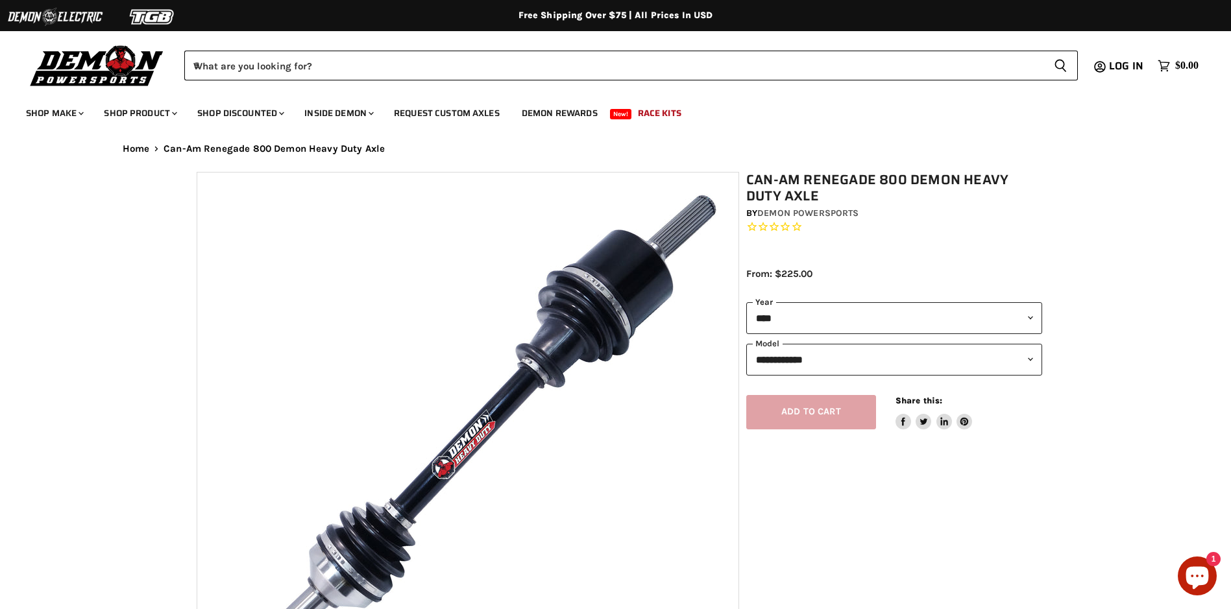 The height and width of the screenshot is (609, 1231). What do you see at coordinates (559, 113) in the screenshot?
I see `a: Demon Rewards` at bounding box center [559, 113].